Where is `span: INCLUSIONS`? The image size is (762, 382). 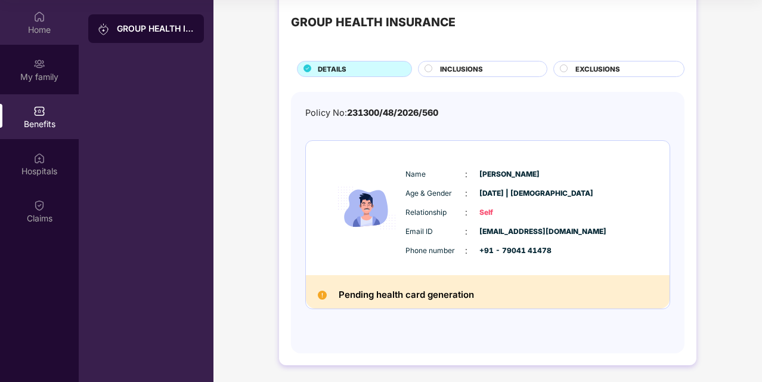 span: INCLUSIONS is located at coordinates (462, 69).